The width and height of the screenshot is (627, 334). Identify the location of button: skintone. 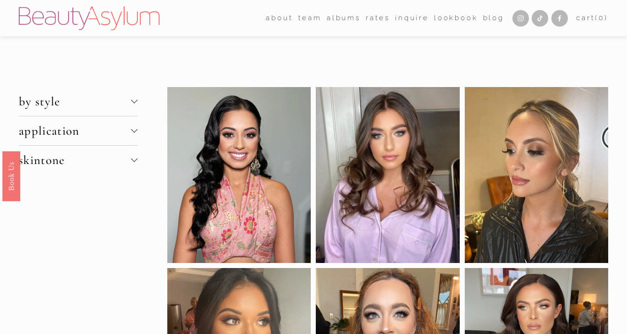
(78, 160).